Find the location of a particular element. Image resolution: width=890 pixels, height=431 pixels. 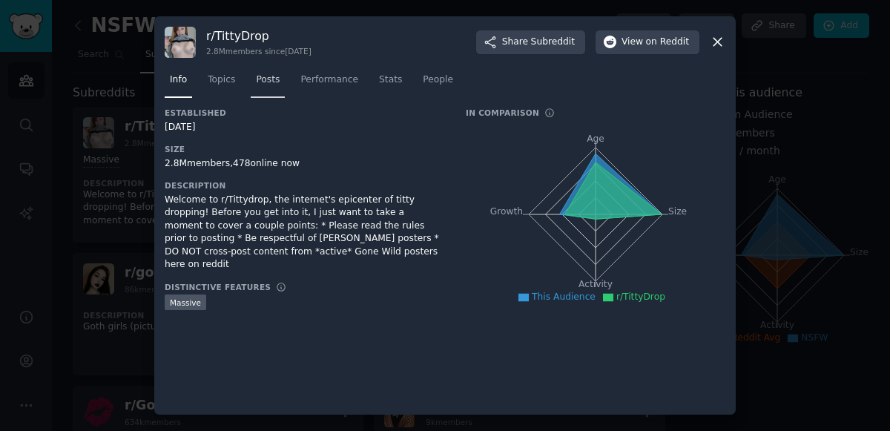

div: 2.8M members, 478 online now is located at coordinates (305, 164).